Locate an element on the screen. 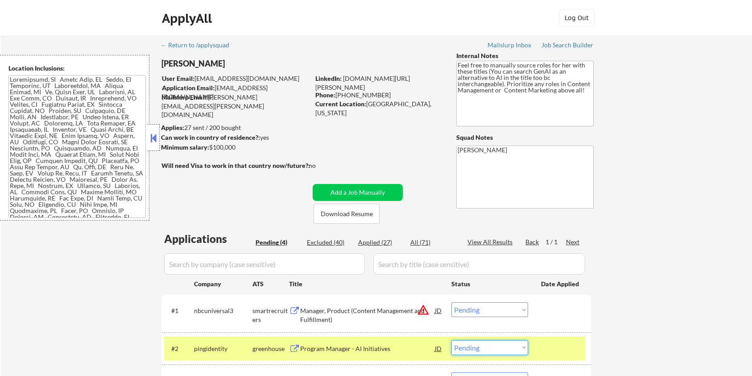 The width and height of the screenshot is (752, 376). strong: Application Email: is located at coordinates (188, 87).